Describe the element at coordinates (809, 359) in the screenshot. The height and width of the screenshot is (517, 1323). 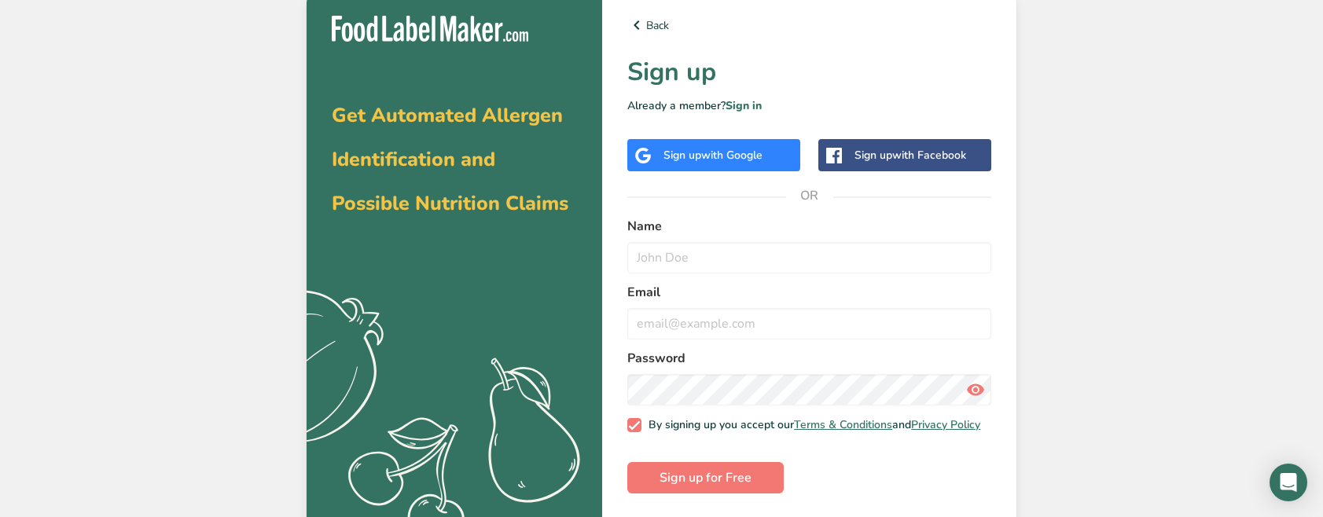
I see `label: Password` at that location.